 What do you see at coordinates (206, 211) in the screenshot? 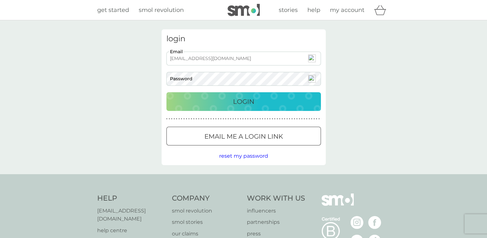
I see `p: smol revolution` at bounding box center [206, 211].